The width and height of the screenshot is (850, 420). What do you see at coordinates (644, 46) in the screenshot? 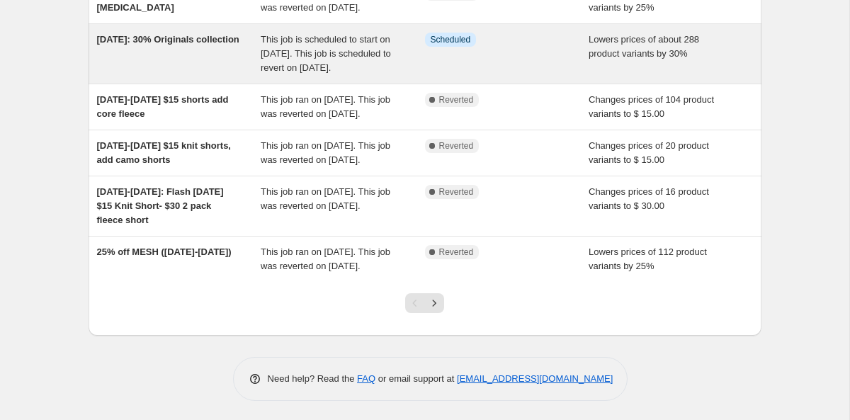
I see `span: Lowers prices of about 288 product variants by 30%` at bounding box center [644, 46].